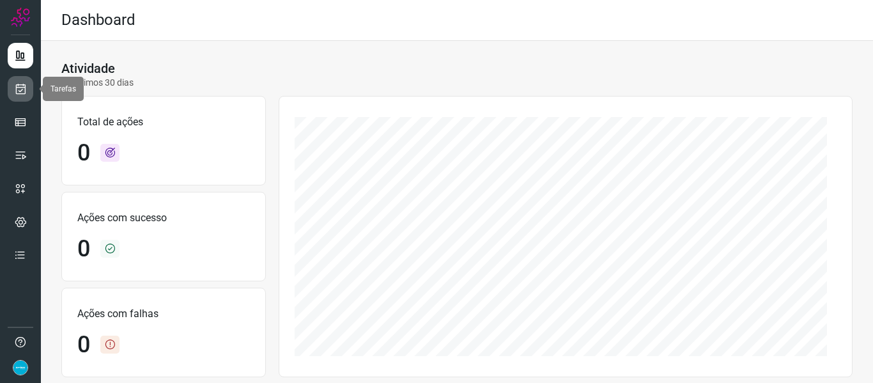 This screenshot has width=873, height=383. What do you see at coordinates (20, 17) in the screenshot?
I see `img: Logo` at bounding box center [20, 17].